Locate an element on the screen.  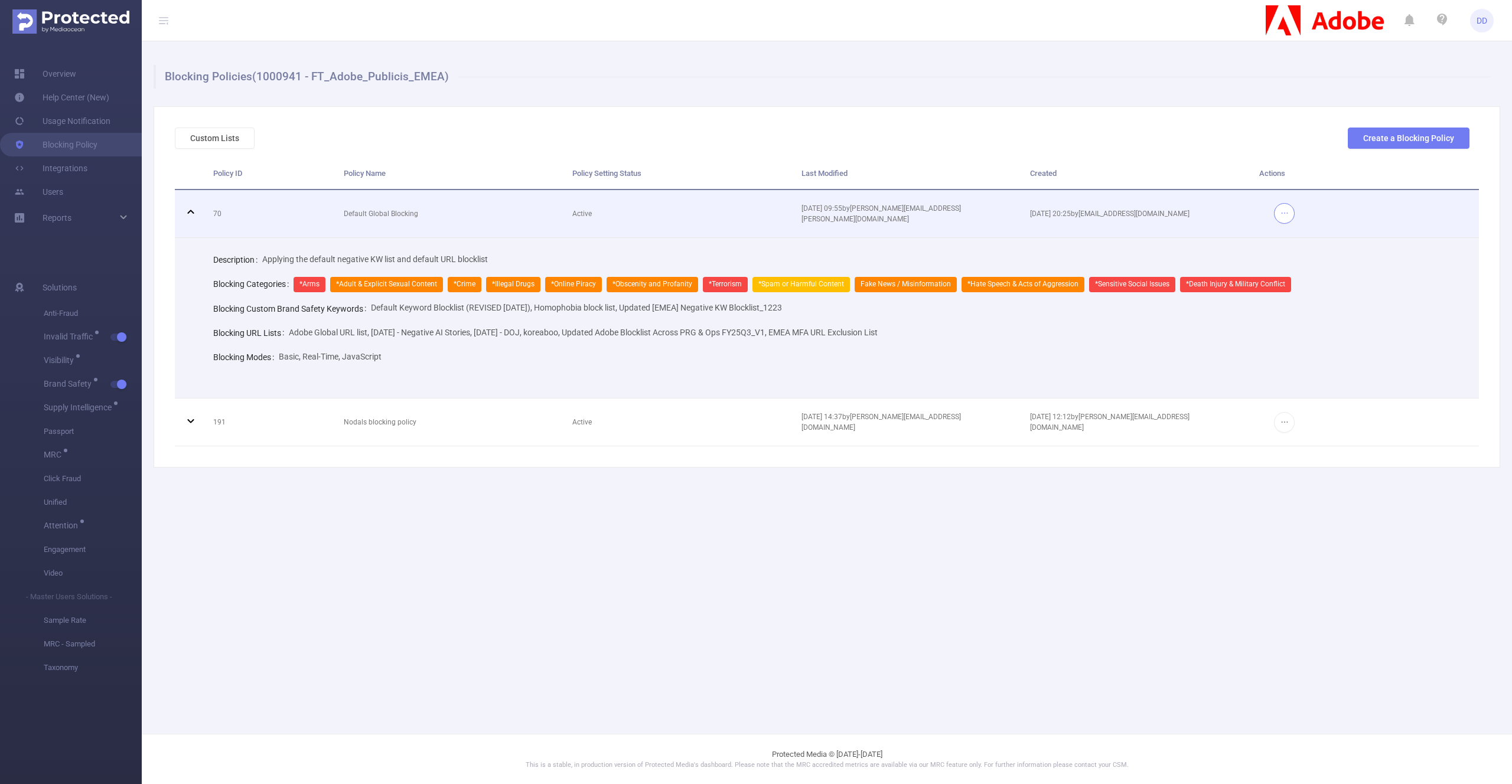
span: Supply Intelligence is located at coordinates (80, 407).